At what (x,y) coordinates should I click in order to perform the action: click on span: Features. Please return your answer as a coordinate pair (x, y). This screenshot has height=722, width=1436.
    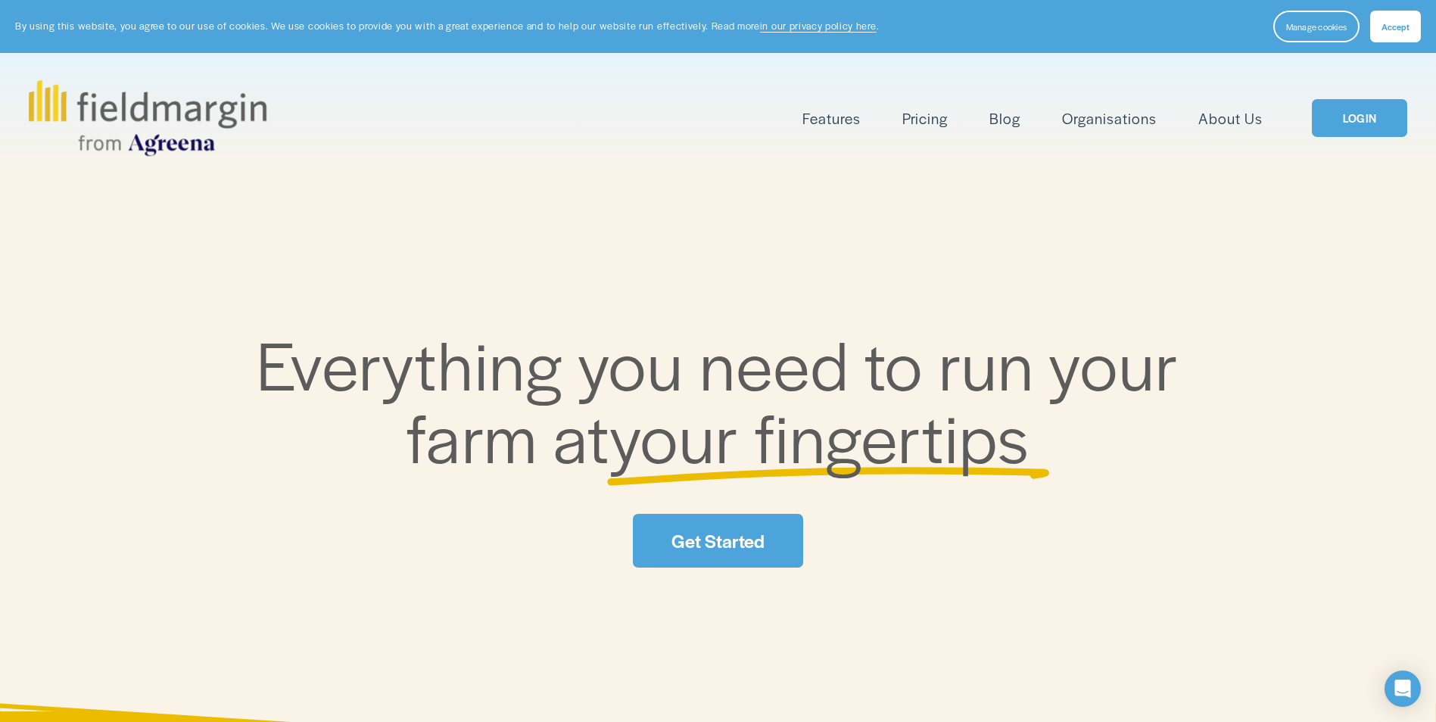
    Looking at the image, I should click on (831, 118).